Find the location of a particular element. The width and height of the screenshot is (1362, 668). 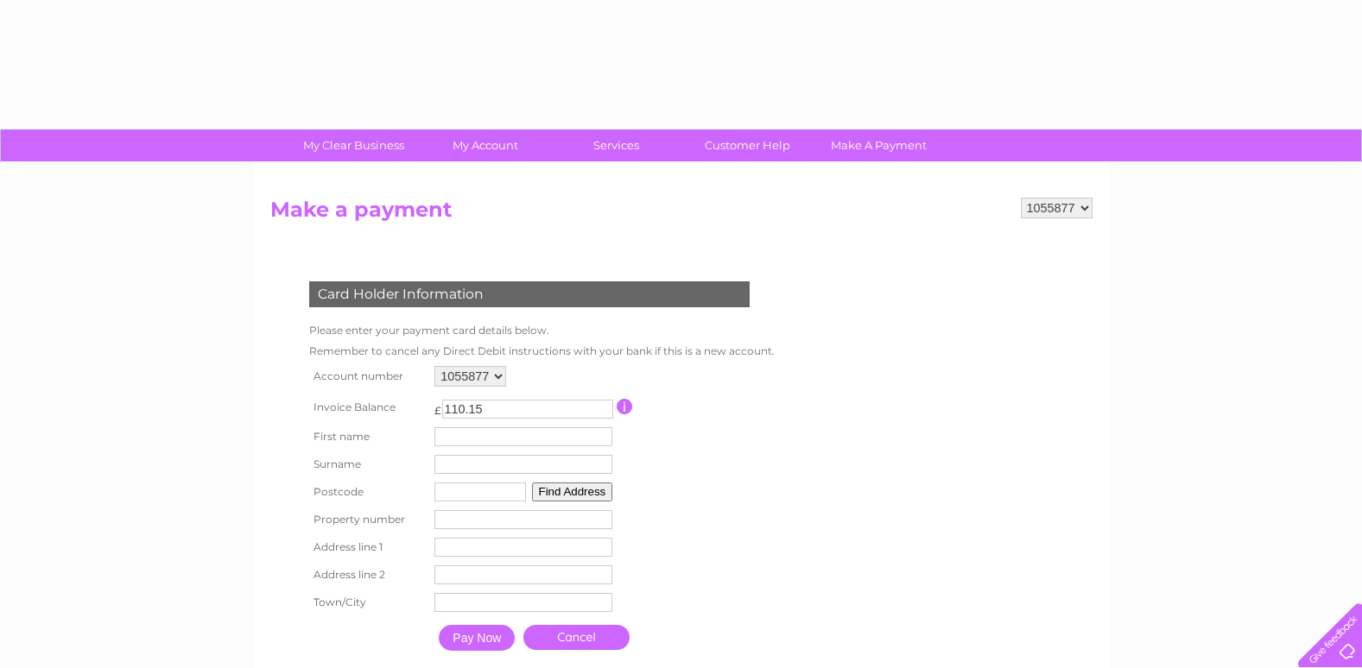

th: Surname is located at coordinates (368, 465).